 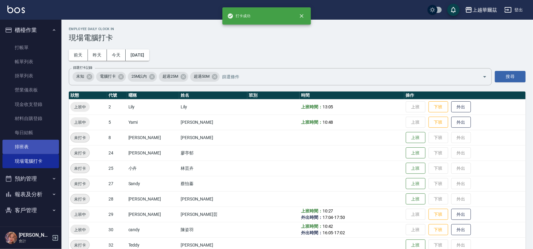 I want to click on div: 超過50M, so click(x=205, y=77).